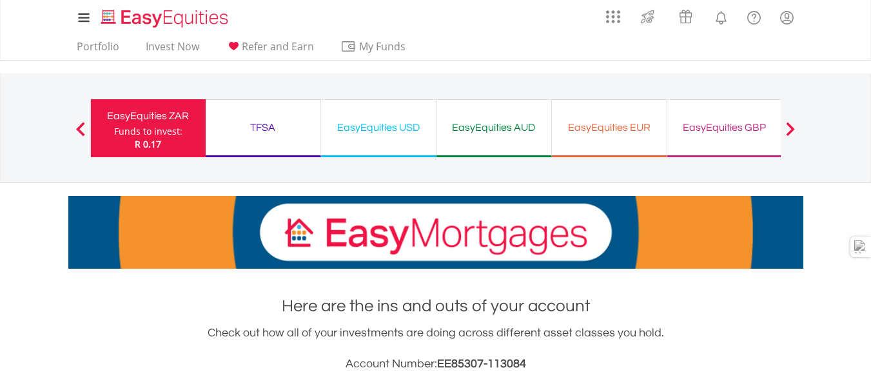  What do you see at coordinates (166, 18) in the screenshot?
I see `img: EasyEquities_Logo.png` at bounding box center [166, 18].